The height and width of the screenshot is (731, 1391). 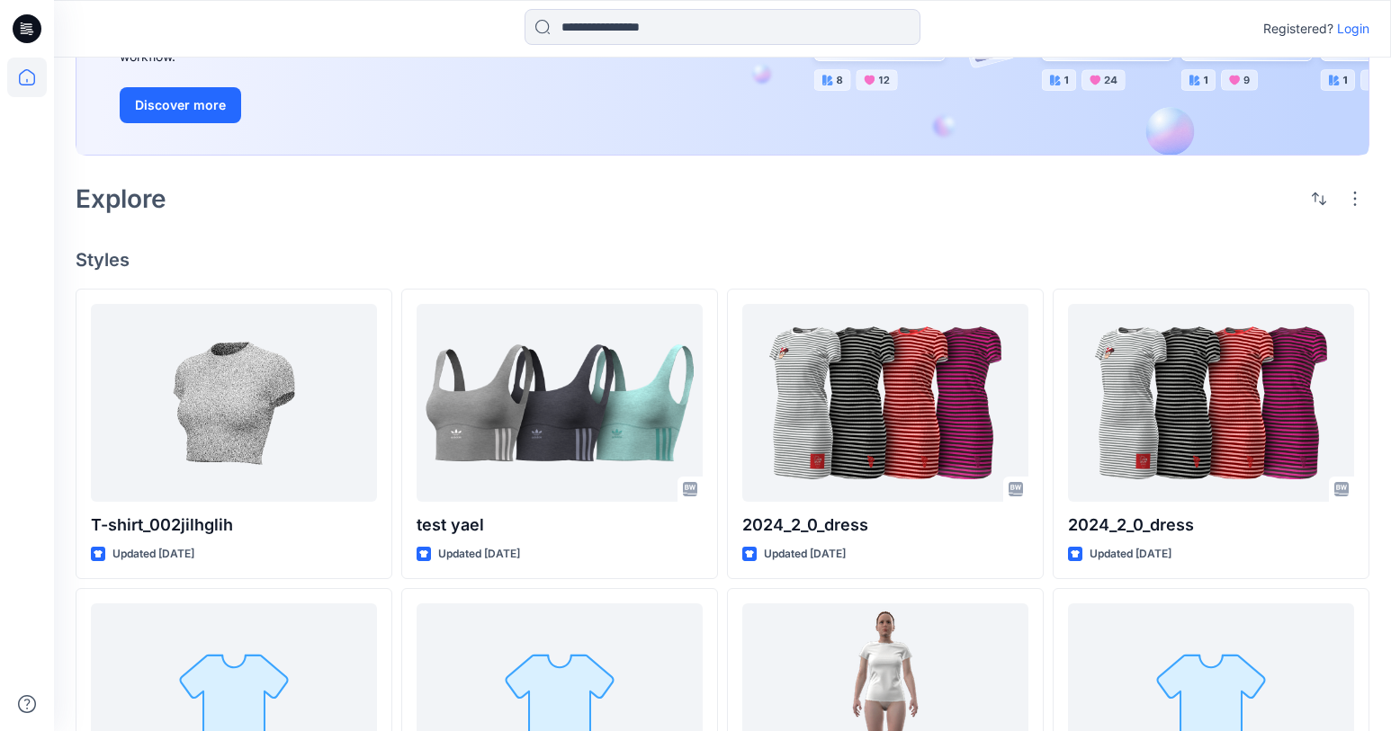 What do you see at coordinates (1353, 29) in the screenshot?
I see `p: Login` at bounding box center [1353, 29].